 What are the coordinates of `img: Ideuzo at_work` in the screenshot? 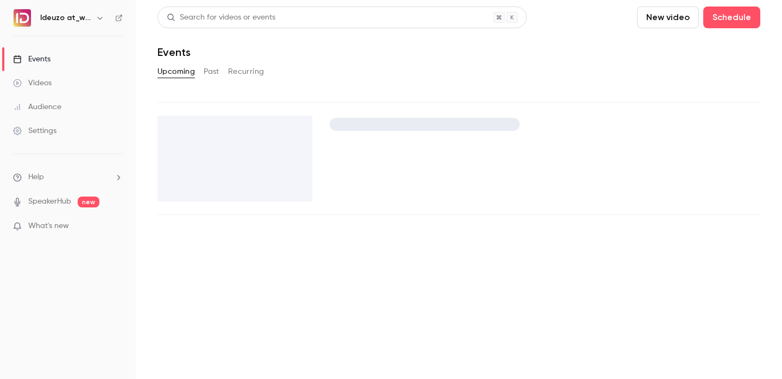 It's located at (22, 18).